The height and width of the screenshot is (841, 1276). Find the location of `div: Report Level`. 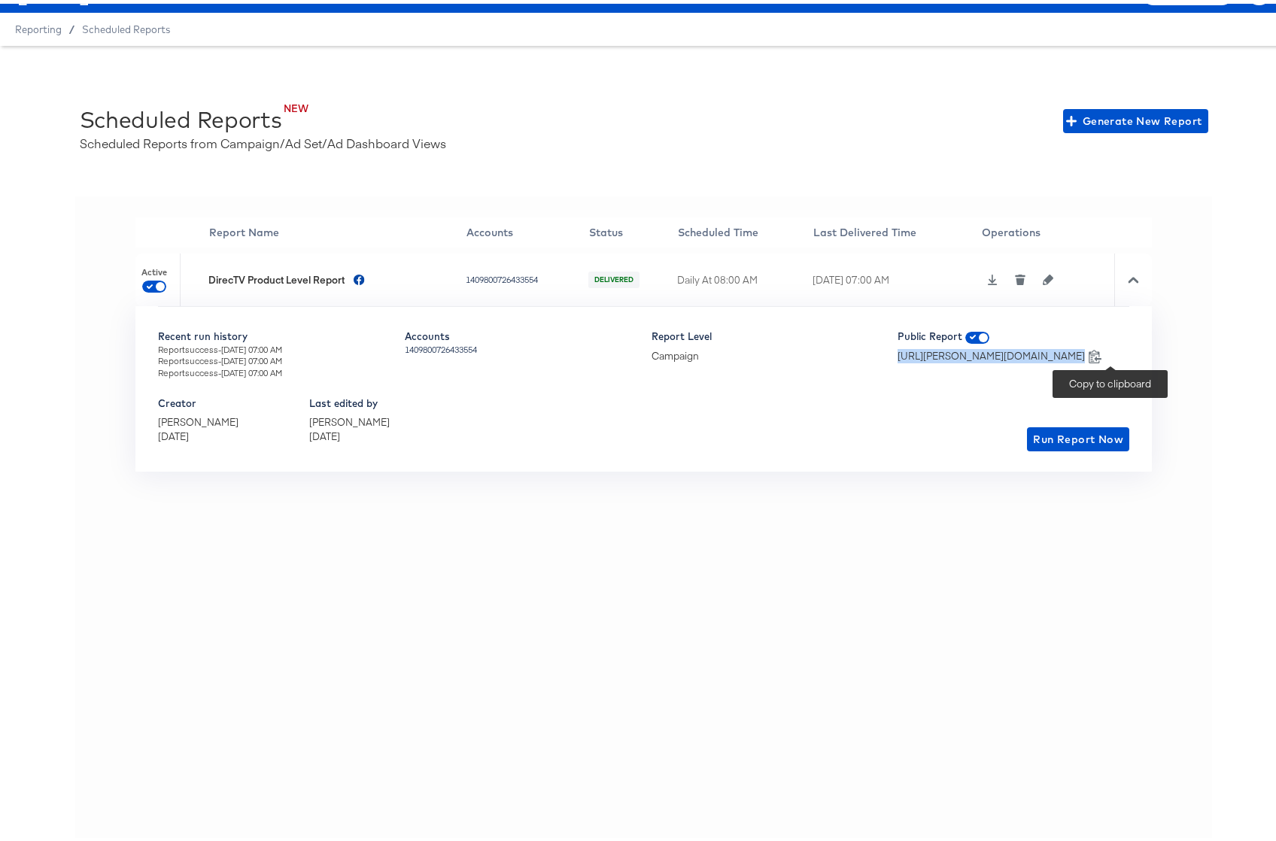

div: Report Level is located at coordinates (767, 333).